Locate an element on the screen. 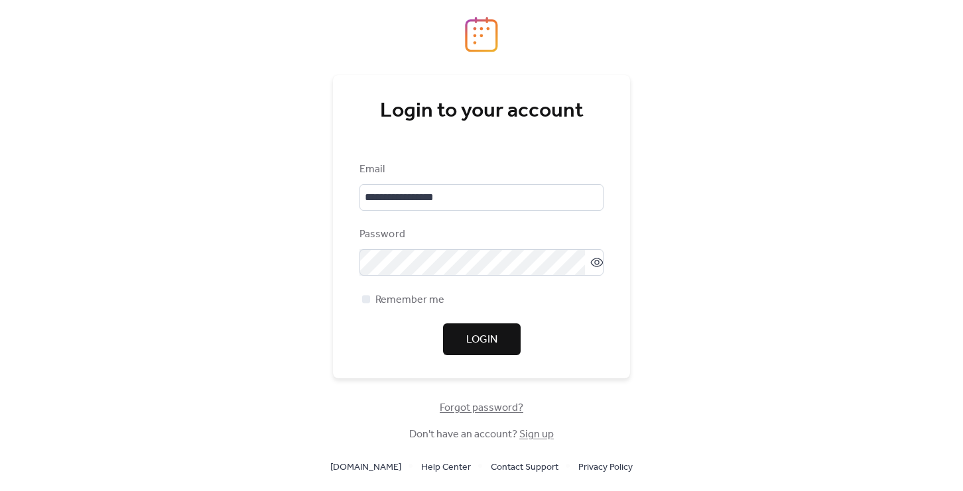 This screenshot has width=963, height=491. a: Privacy Policy is located at coordinates (605, 467).